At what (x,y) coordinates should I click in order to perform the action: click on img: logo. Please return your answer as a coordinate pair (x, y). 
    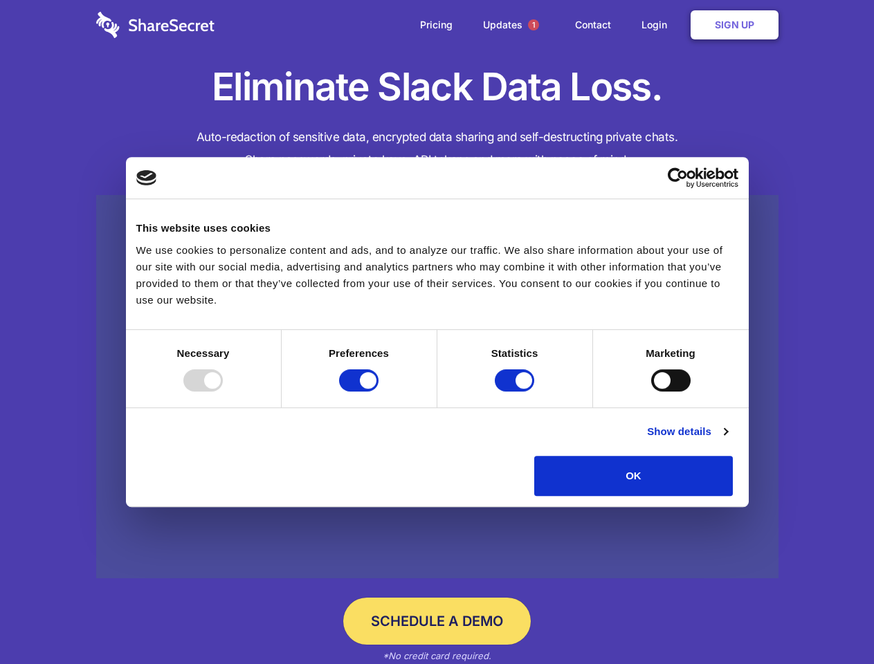
    Looking at the image, I should click on (147, 178).